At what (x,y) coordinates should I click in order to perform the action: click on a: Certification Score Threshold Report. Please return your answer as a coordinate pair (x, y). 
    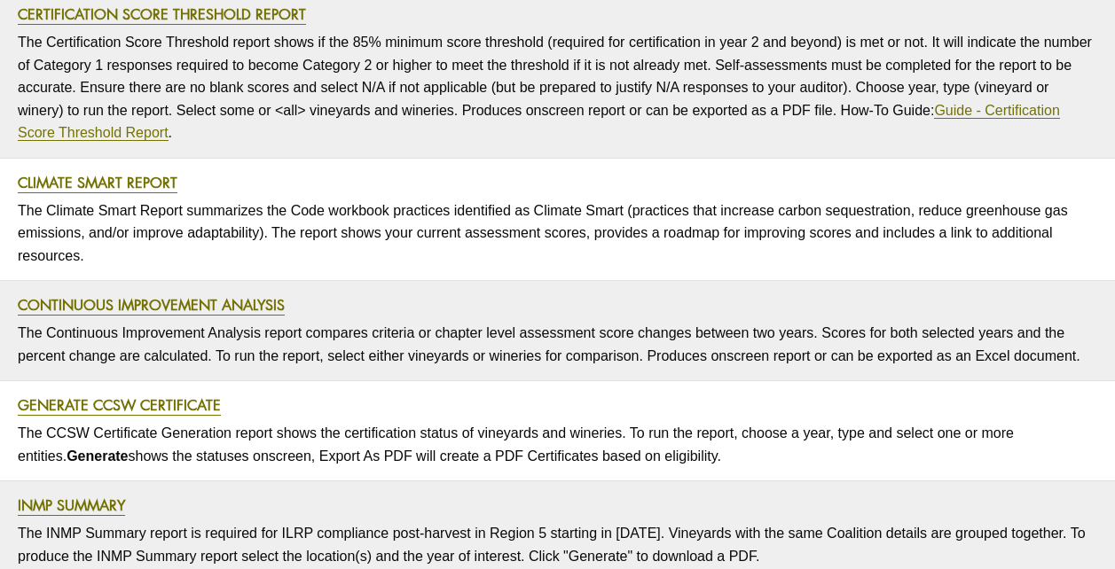
    Looking at the image, I should click on (161, 14).